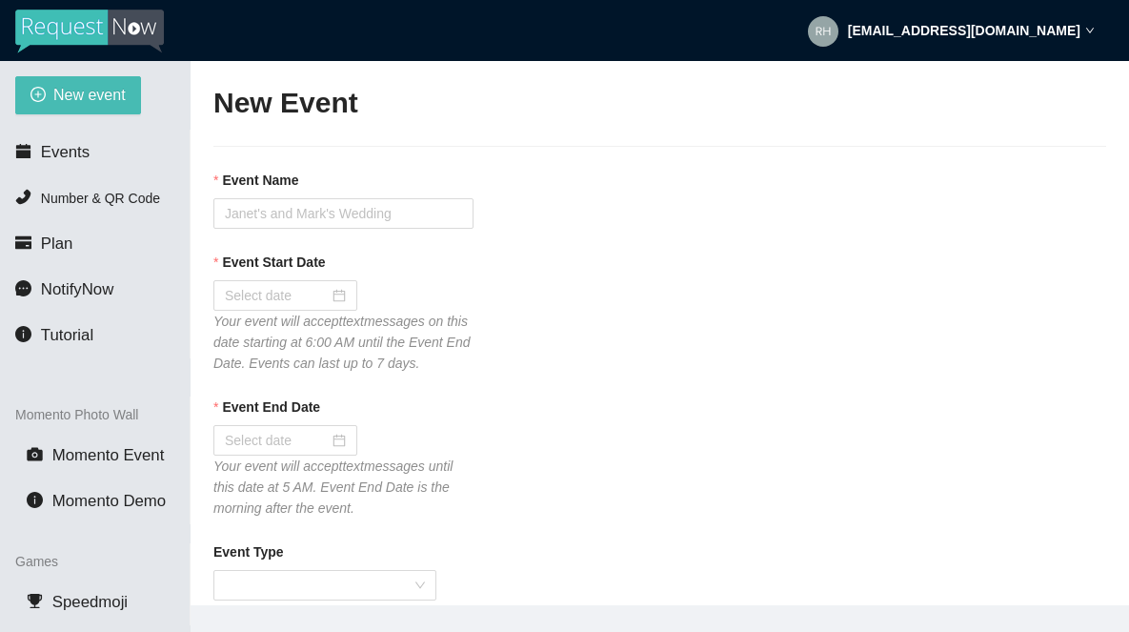 This screenshot has width=1129, height=632. I want to click on h2: New Event, so click(659, 103).